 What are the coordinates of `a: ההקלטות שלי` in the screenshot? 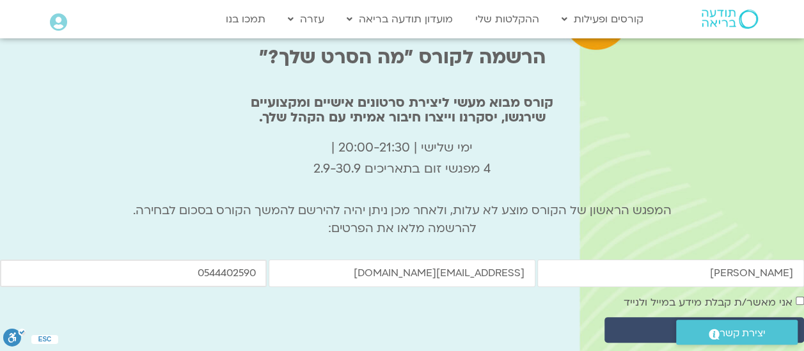 It's located at (507, 19).